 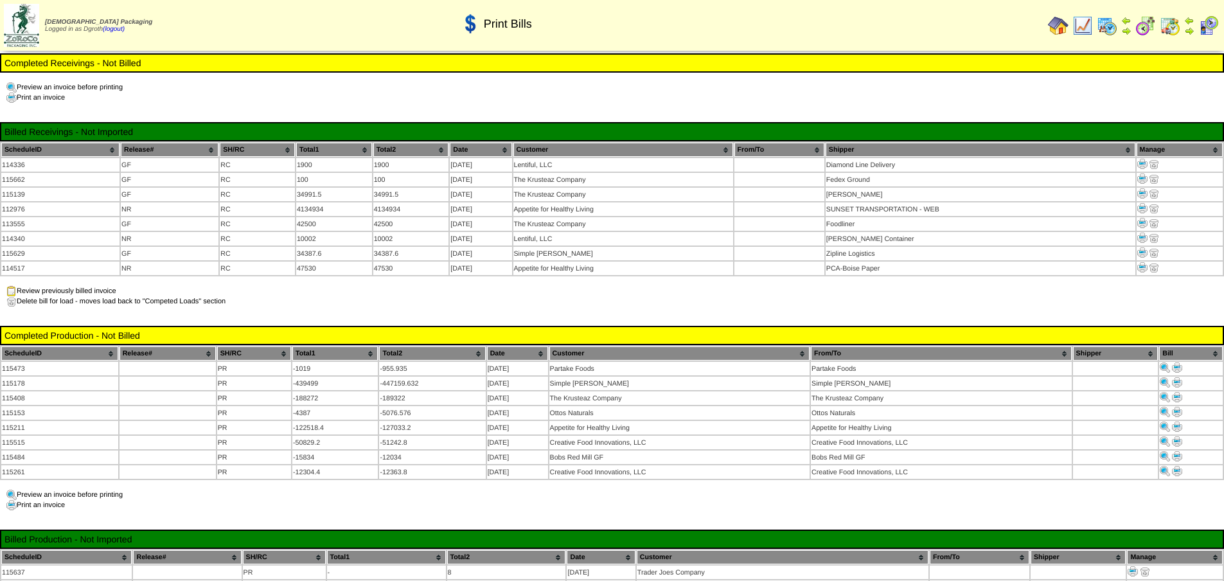 What do you see at coordinates (1145, 26) in the screenshot?
I see `img: calendarblend.gif` at bounding box center [1145, 26].